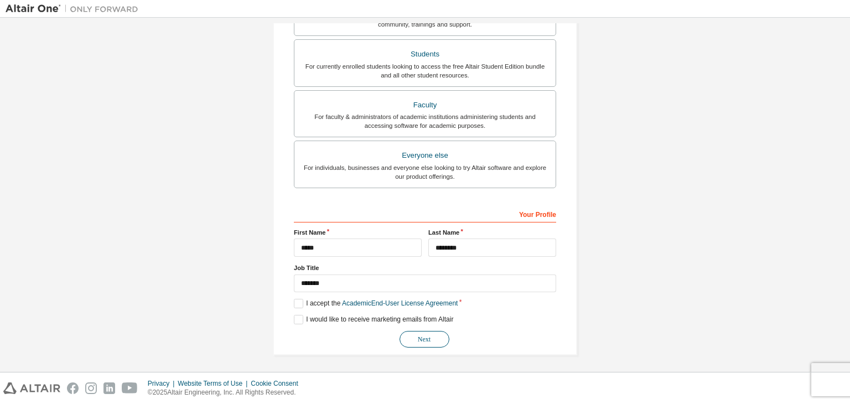 Image resolution: width=850 pixels, height=404 pixels. I want to click on p: © 2025 Altair Engineering, Inc. All Rights Reserved., so click(226, 392).